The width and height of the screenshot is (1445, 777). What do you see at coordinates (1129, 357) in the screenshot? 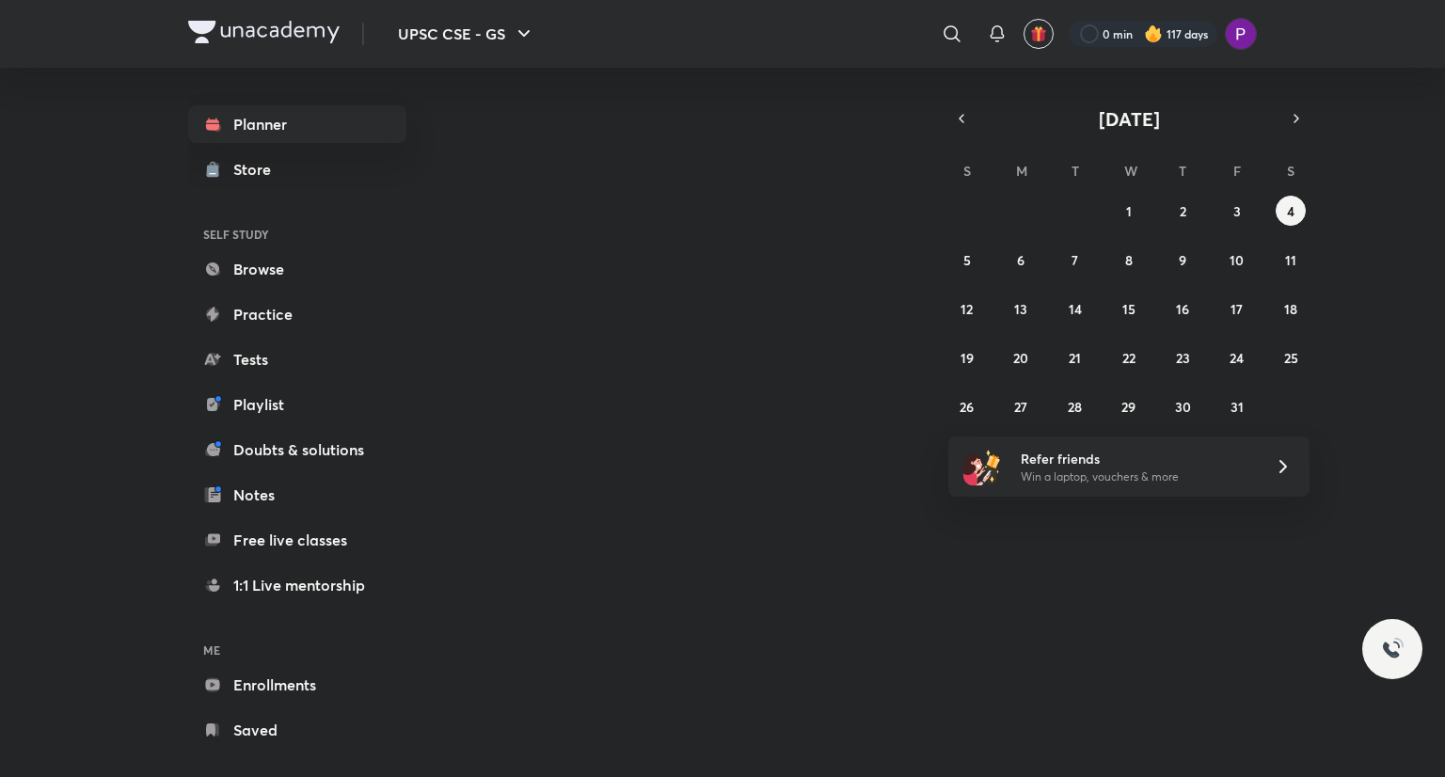
I see `abbr: October 22, 2025` at bounding box center [1129, 357].